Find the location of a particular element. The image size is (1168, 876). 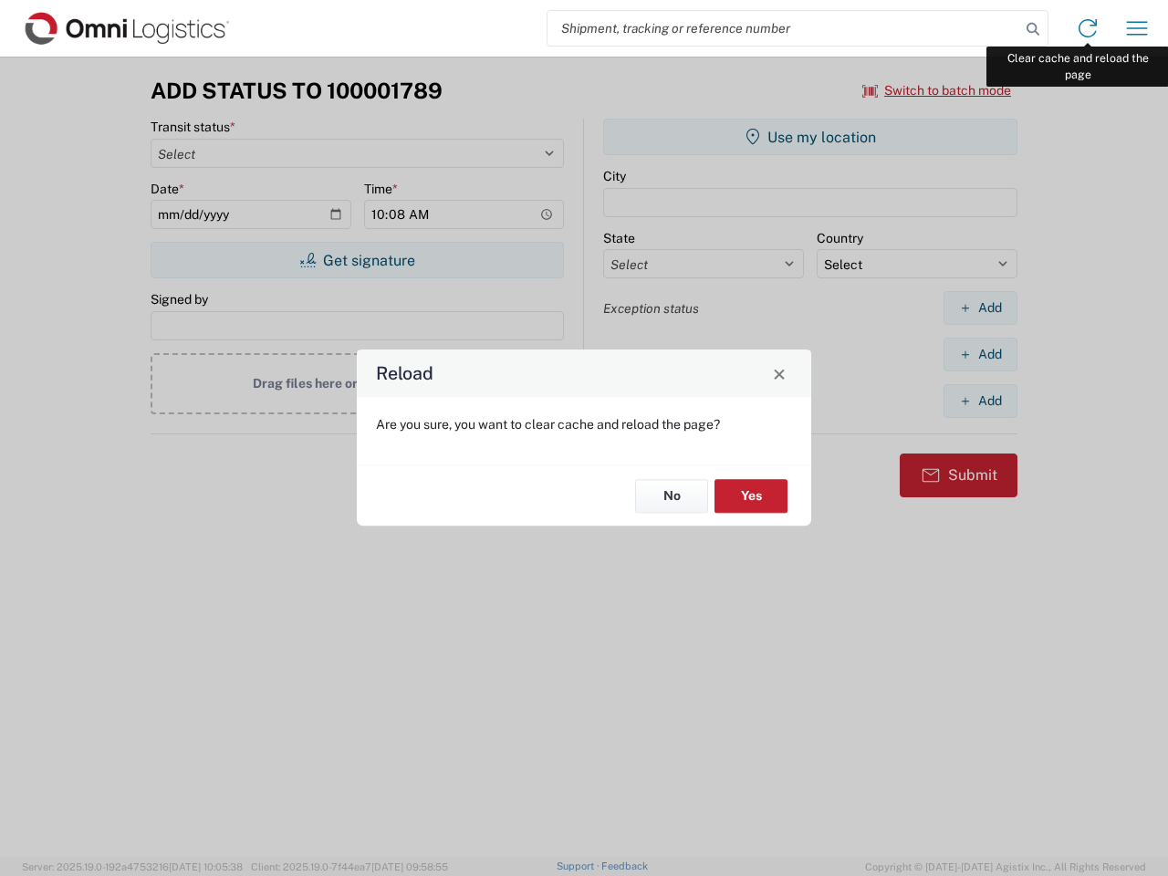

button: Yes is located at coordinates (751, 496).